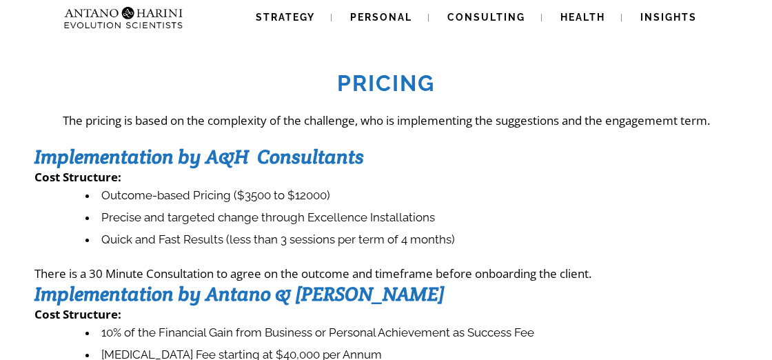  What do you see at coordinates (411, 333) in the screenshot?
I see `li: 10% of the Financial Gain from Business or Personal Achievement as Success Fee` at bounding box center [411, 333].